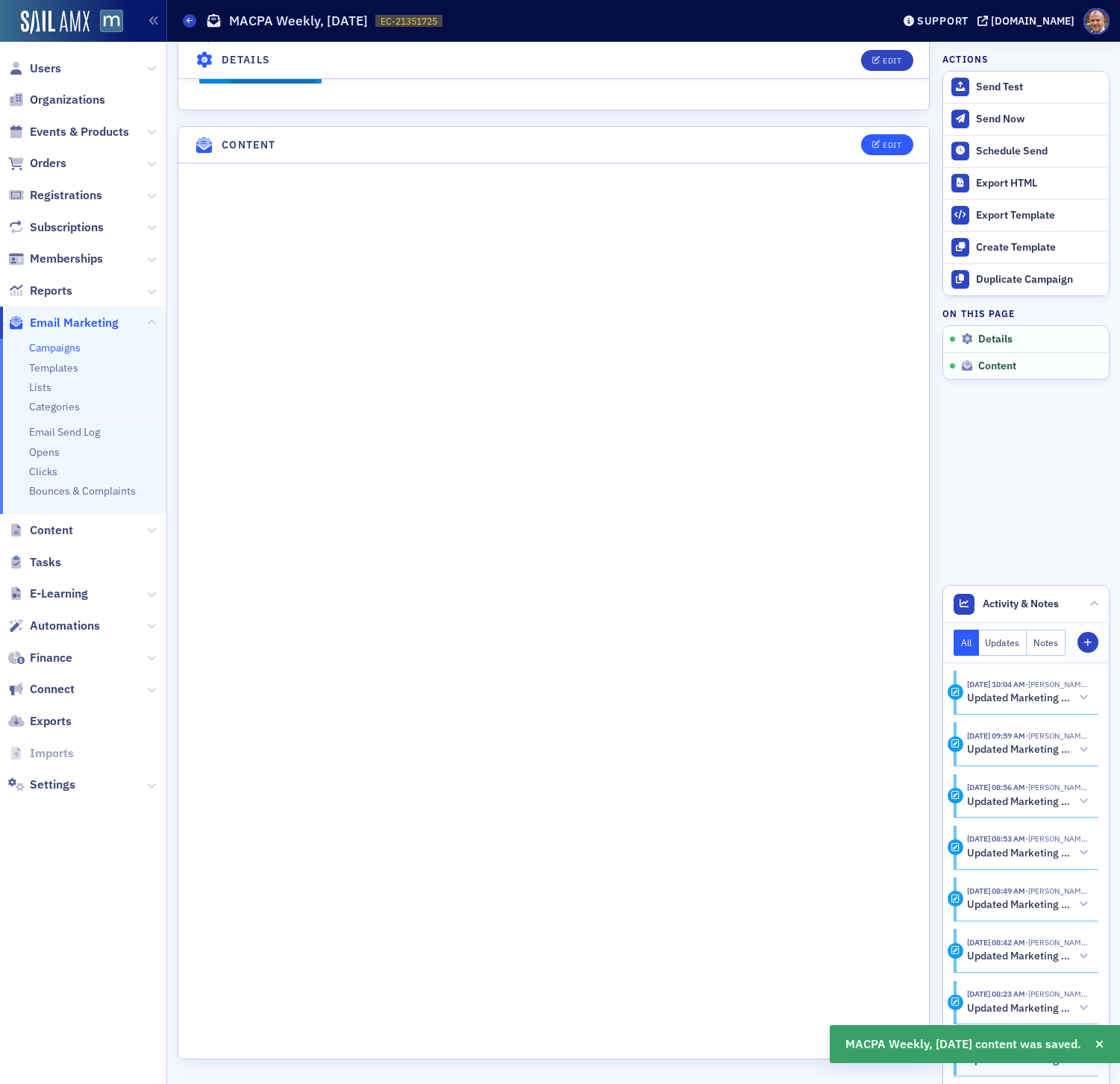  Describe the element at coordinates (996, 340) in the screenshot. I see `span: Details` at that location.